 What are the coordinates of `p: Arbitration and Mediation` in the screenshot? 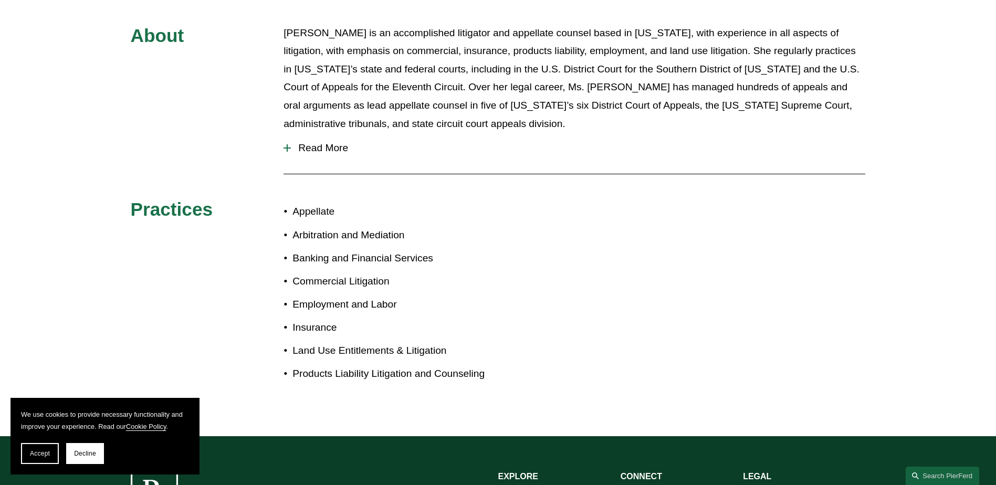 It's located at (395, 235).